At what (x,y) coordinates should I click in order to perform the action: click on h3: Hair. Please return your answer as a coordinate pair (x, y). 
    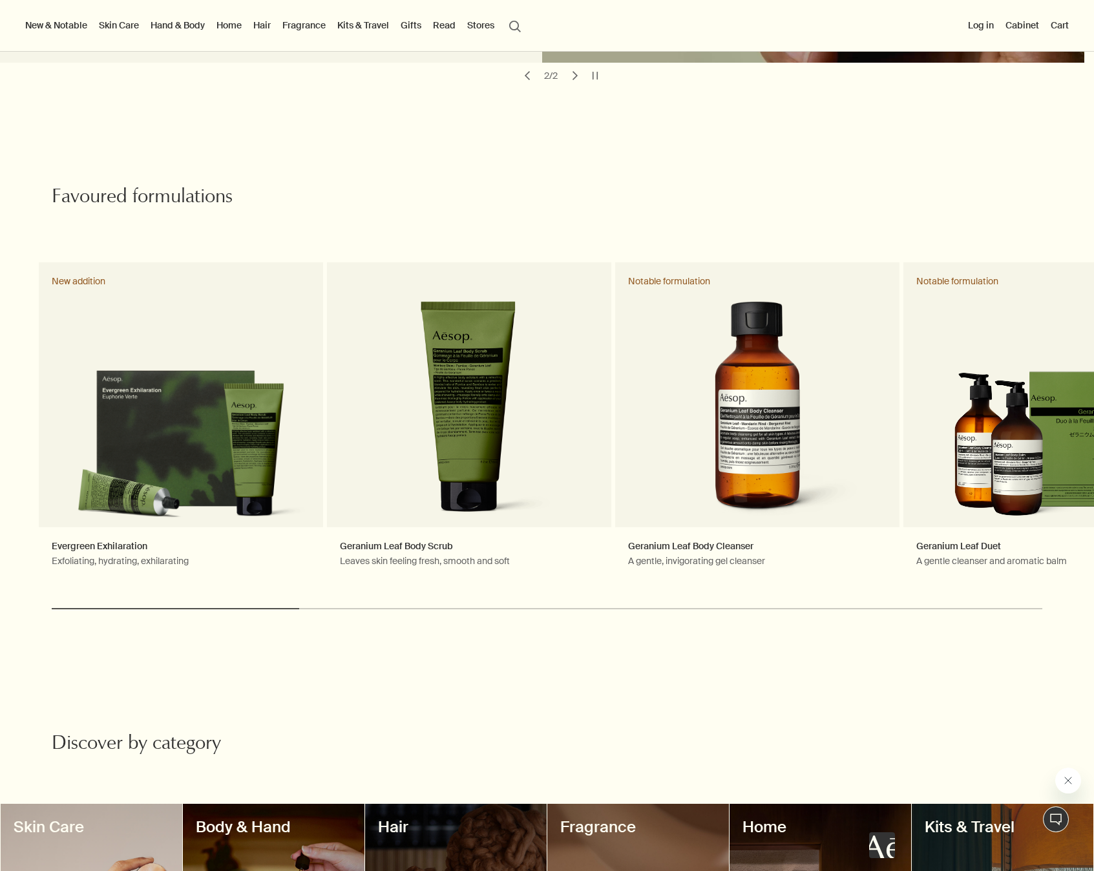
    Looking at the image, I should click on (456, 827).